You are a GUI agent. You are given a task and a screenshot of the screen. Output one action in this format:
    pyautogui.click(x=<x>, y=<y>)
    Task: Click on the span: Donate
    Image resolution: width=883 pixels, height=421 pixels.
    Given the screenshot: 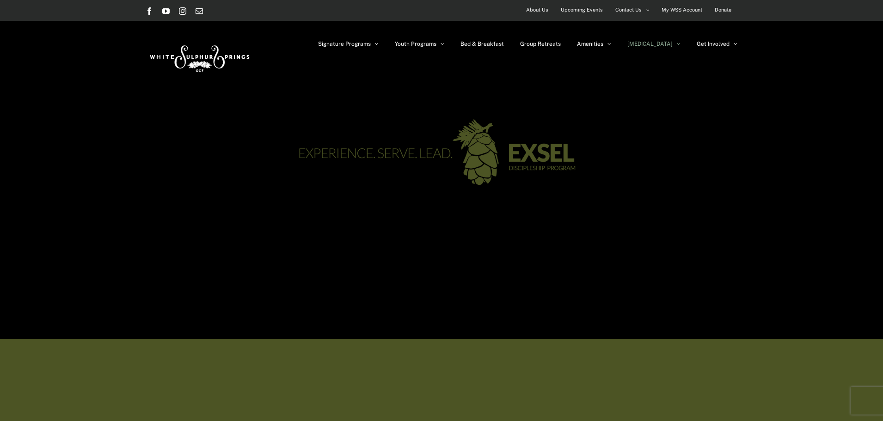 What is the action you would take?
    pyautogui.click(x=723, y=10)
    